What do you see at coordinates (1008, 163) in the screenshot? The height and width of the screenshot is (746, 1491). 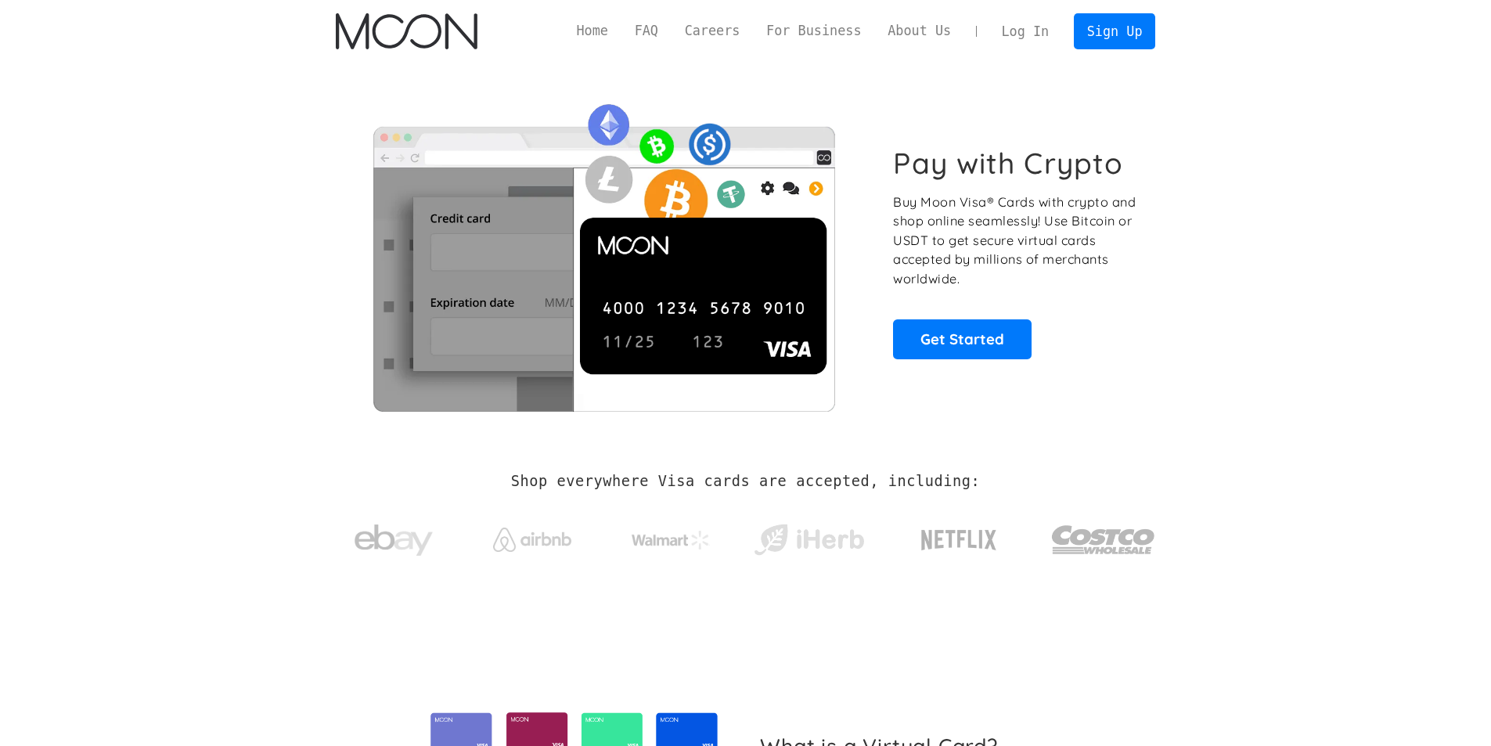 I see `h1: Pay with Crypto` at bounding box center [1008, 163].